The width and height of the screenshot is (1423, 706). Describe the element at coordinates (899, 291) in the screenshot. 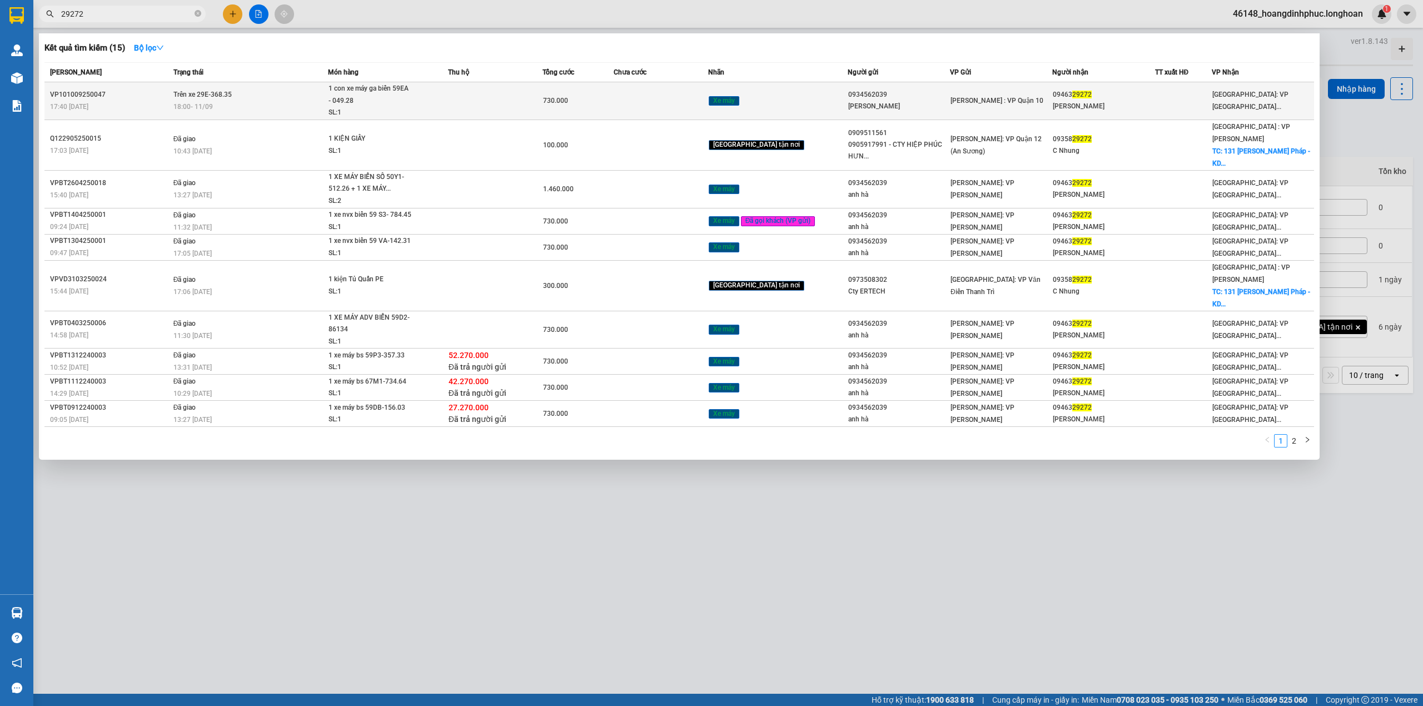

I see `div: Cty ERTECH` at that location.